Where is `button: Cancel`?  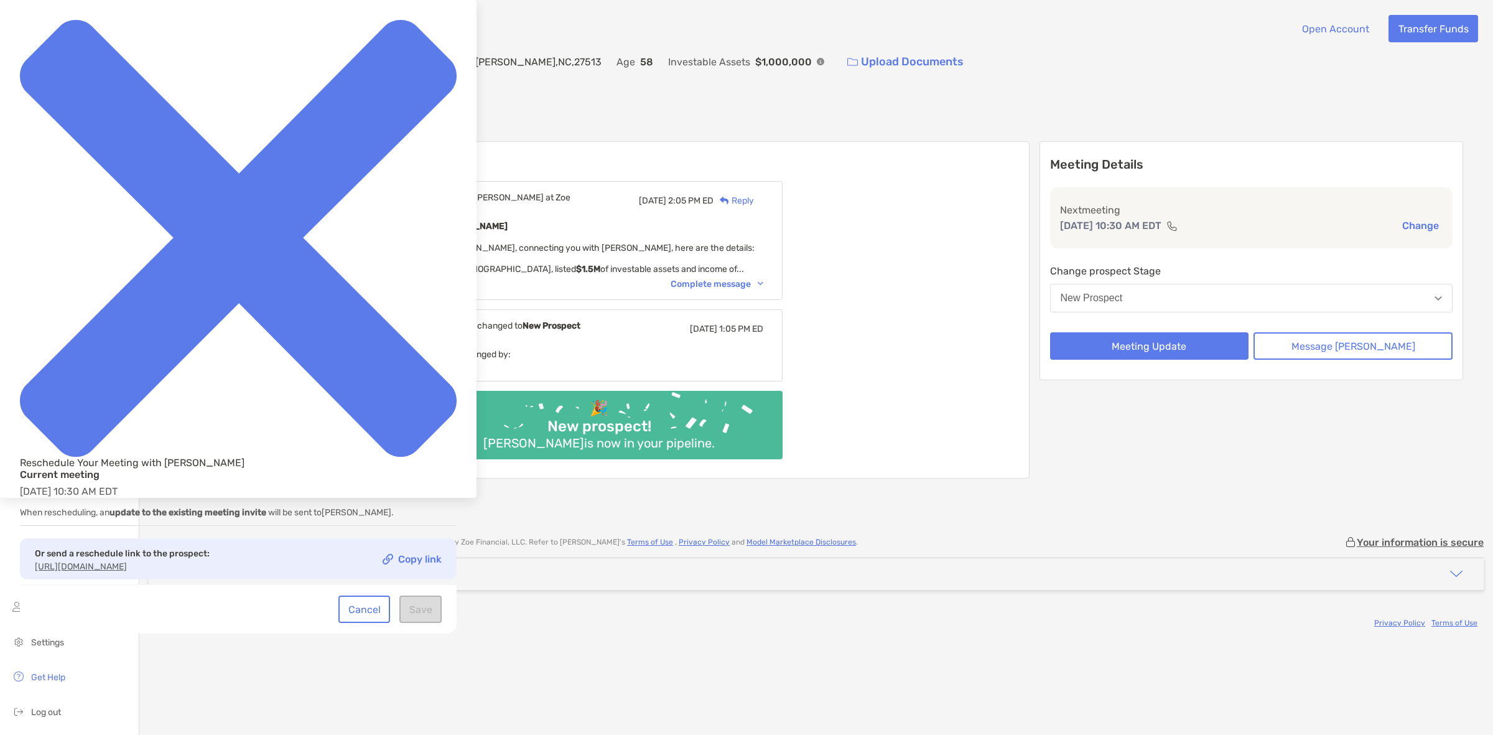 button: Cancel is located at coordinates (364, 609).